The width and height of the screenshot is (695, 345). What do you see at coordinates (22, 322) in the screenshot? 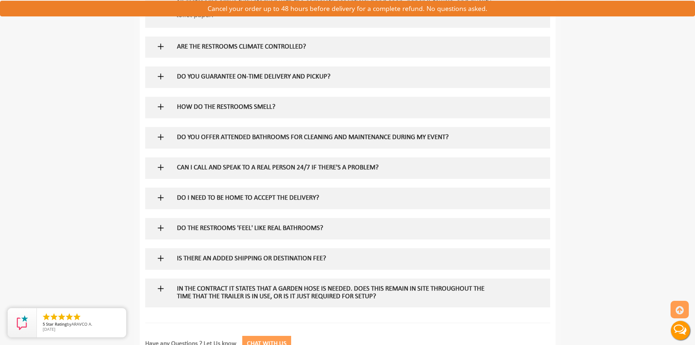
I see `img: Review Rating` at bounding box center [22, 322].